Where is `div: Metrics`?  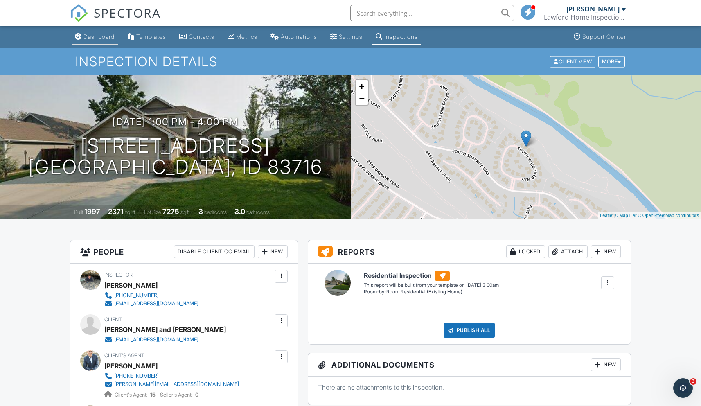
div: Metrics is located at coordinates (247, 36).